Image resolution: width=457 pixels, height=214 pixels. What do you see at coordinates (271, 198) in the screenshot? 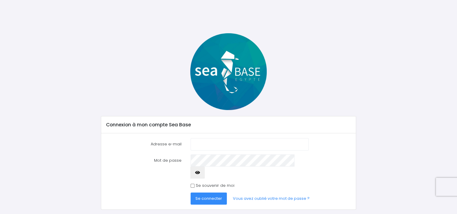
I see `a: Vous avez oublié votre mot de passe ?` at bounding box center [271, 198].